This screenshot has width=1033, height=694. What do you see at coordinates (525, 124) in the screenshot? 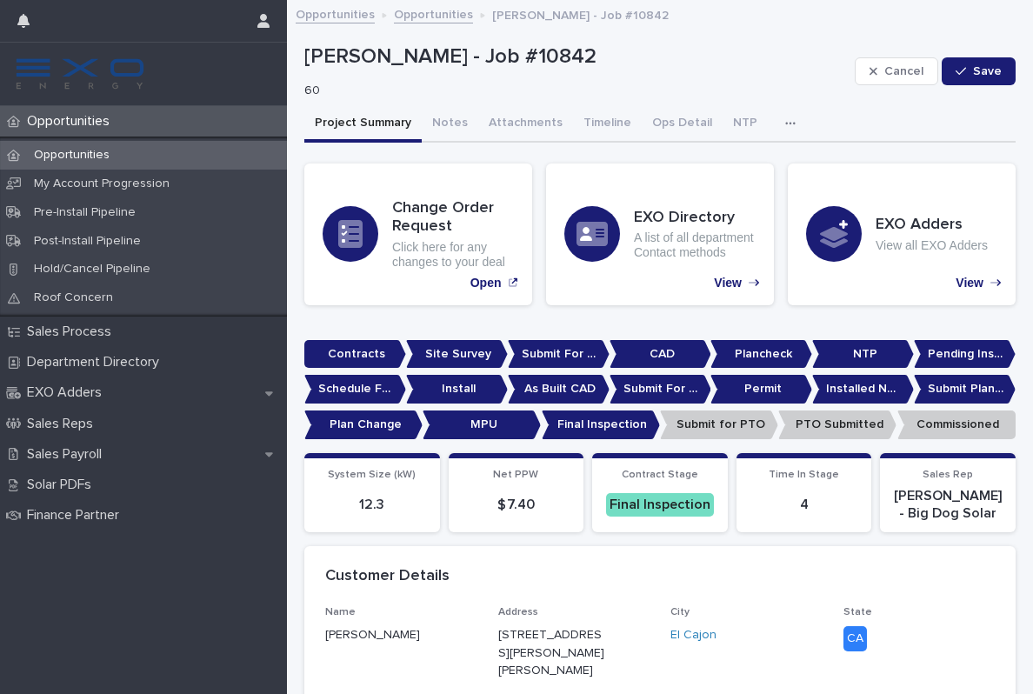
I see `button: Attachments` at bounding box center [525, 124].